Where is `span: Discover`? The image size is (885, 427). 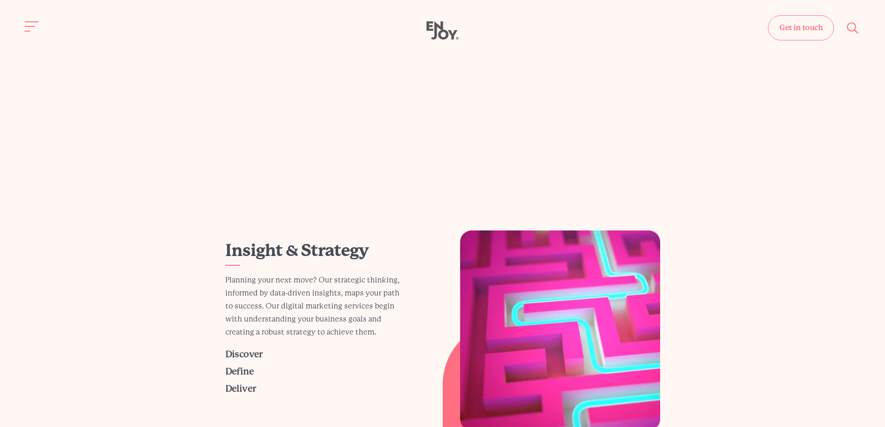
span: Discover is located at coordinates (244, 354).